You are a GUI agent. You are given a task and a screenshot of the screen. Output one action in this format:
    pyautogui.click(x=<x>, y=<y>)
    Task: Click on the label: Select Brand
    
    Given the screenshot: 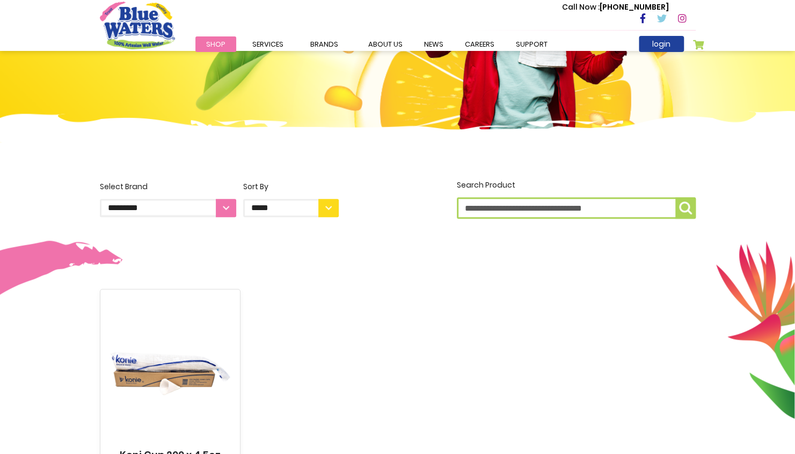 What is the action you would take?
    pyautogui.click(x=168, y=199)
    